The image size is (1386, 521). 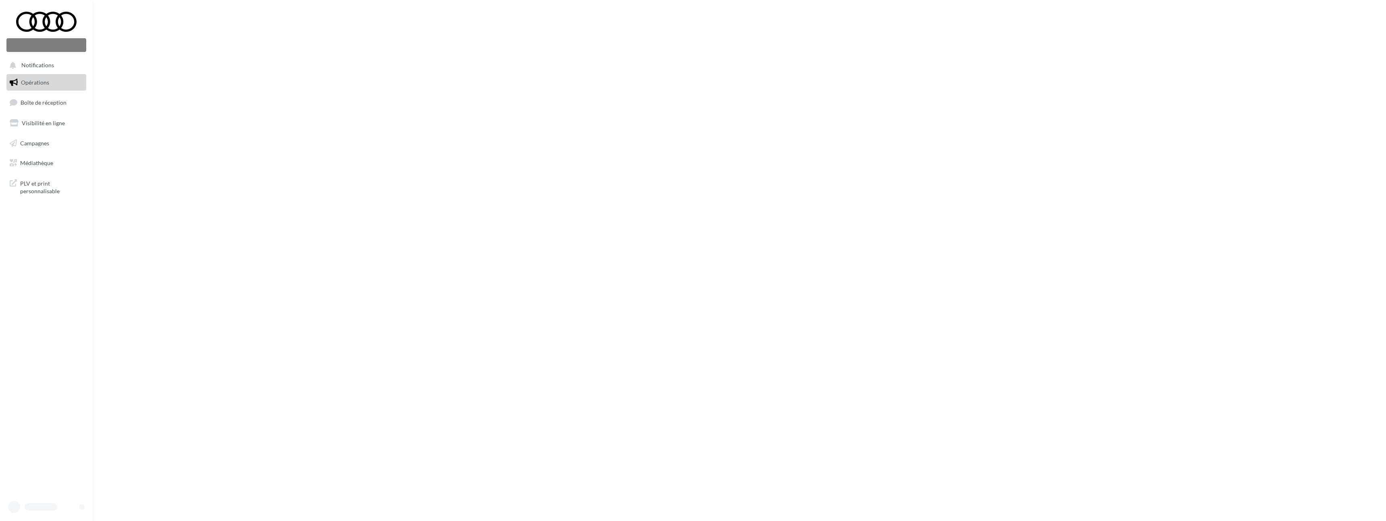 What do you see at coordinates (35, 82) in the screenshot?
I see `span: Opérations` at bounding box center [35, 82].